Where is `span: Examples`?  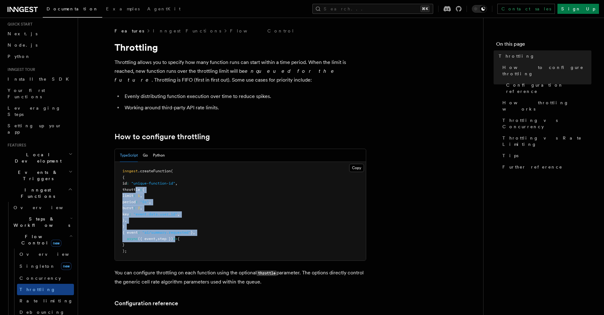 span: Examples is located at coordinates (123, 9).